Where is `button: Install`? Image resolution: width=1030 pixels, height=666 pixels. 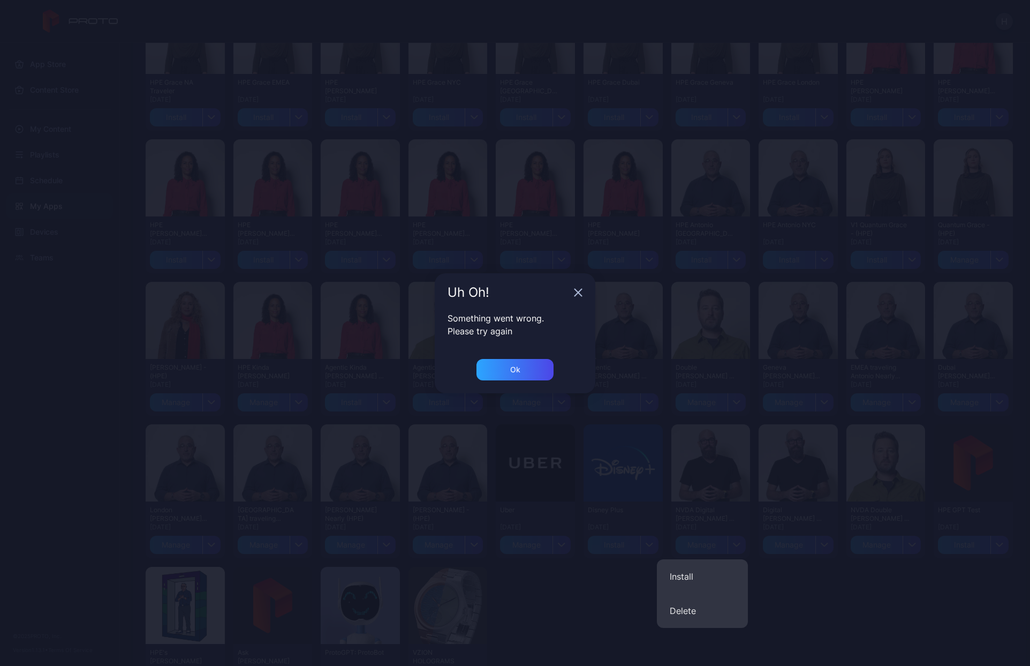 button: Install is located at coordinates (703, 576).